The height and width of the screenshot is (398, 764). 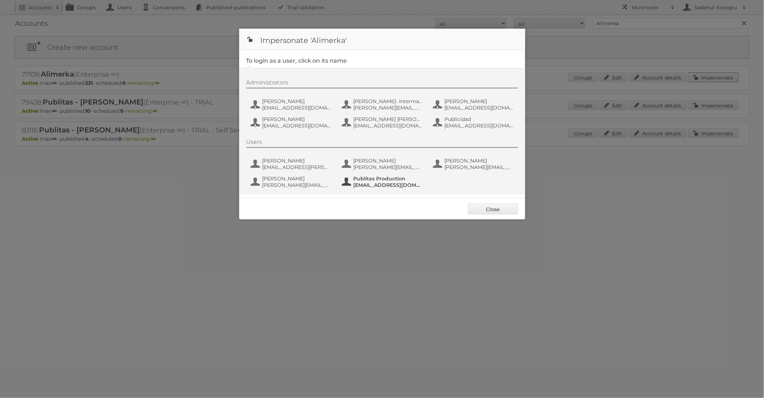 What do you see at coordinates (382, 39) in the screenshot?
I see `h1: Impersonate 'Alimerka'` at bounding box center [382, 39].